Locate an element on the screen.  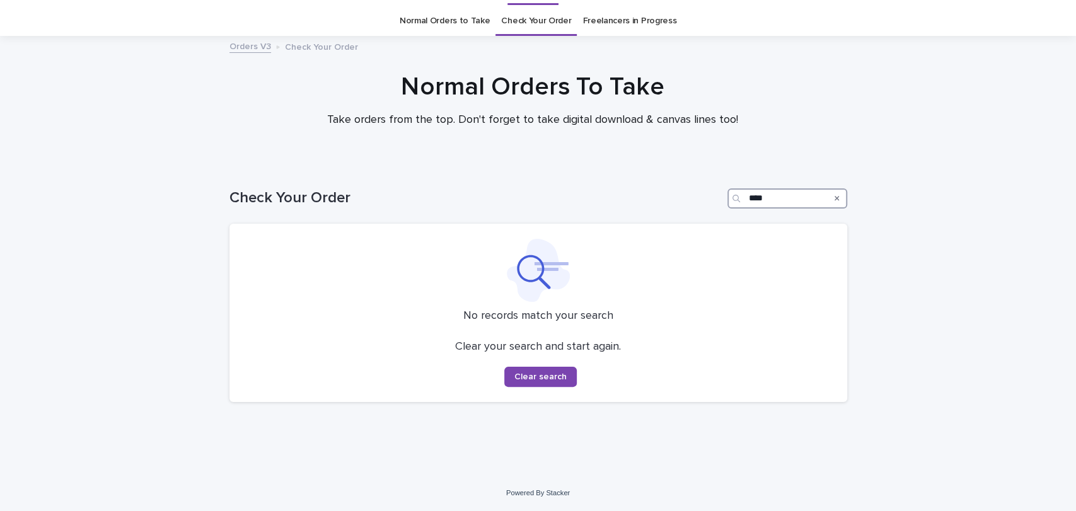
a: Freelancers in Progress is located at coordinates (629, 21).